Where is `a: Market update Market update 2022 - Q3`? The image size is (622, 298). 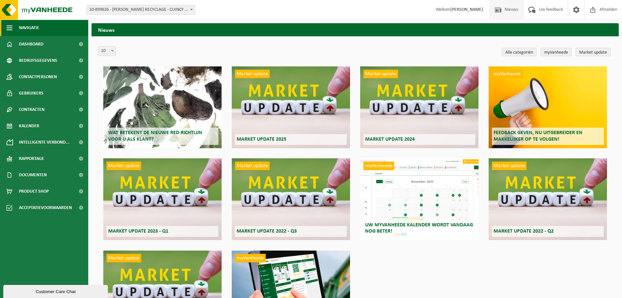 a: Market update Market update 2022 - Q3 is located at coordinates (291, 199).